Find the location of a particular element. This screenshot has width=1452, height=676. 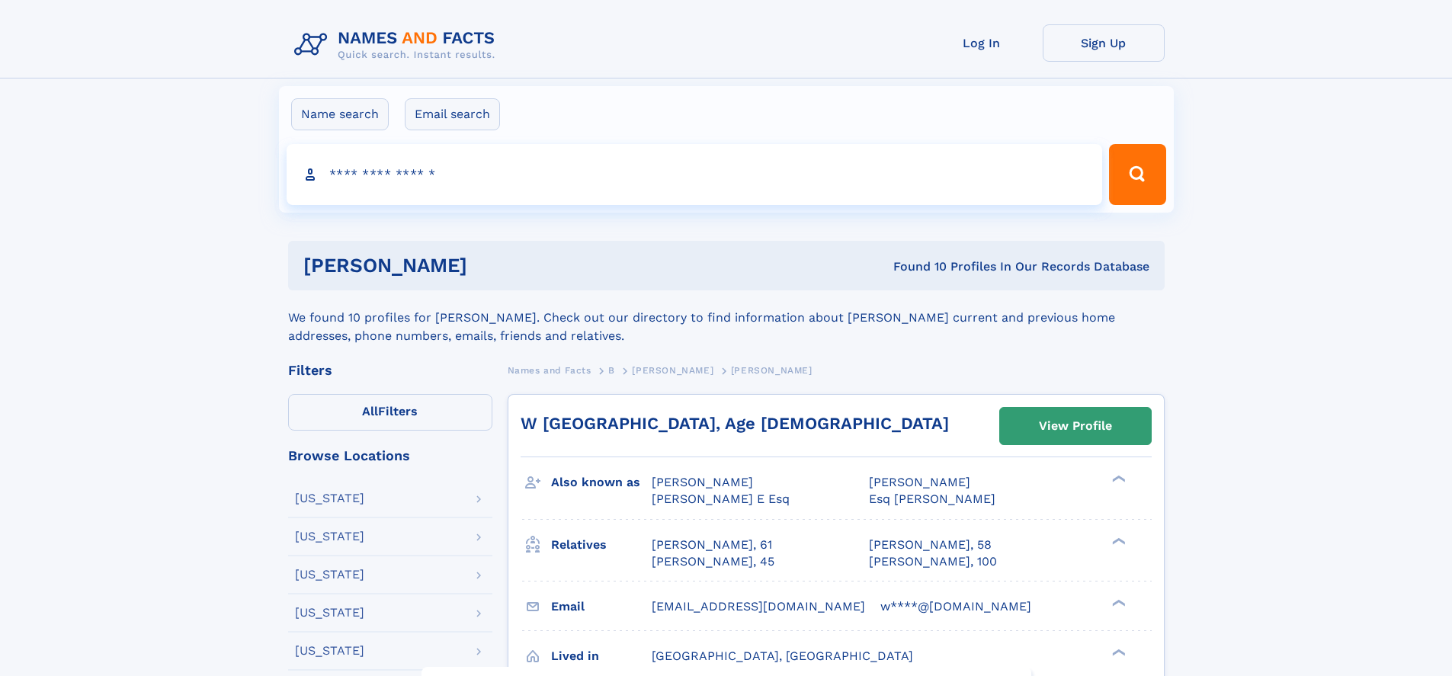

input: search input is located at coordinates (695, 175).